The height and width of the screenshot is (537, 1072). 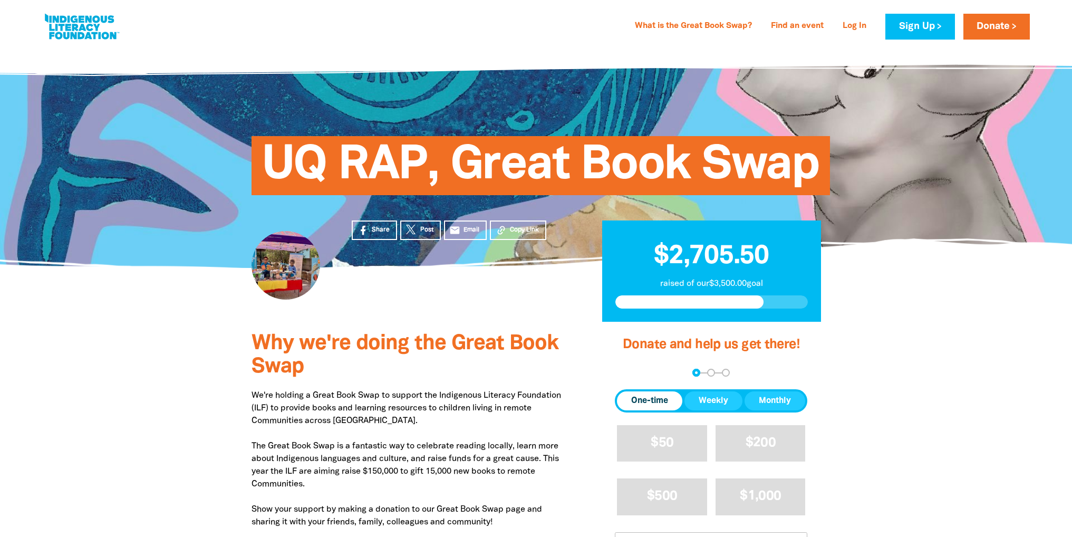 I want to click on a: Donate, so click(x=997, y=26).